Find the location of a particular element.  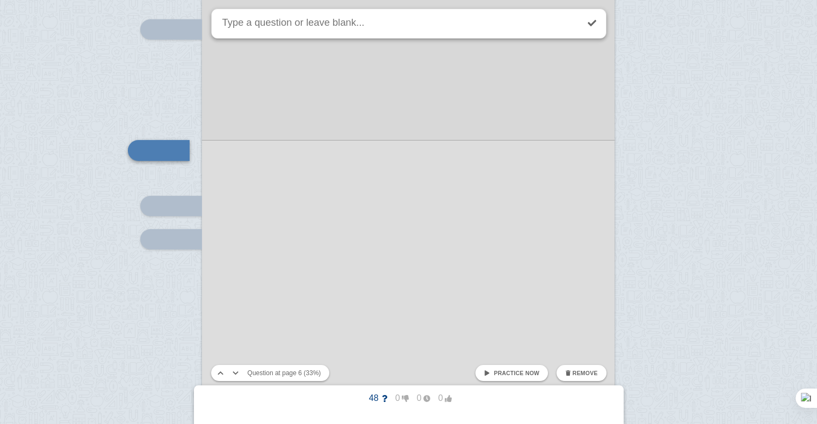

span: Practice now is located at coordinates (516, 373).